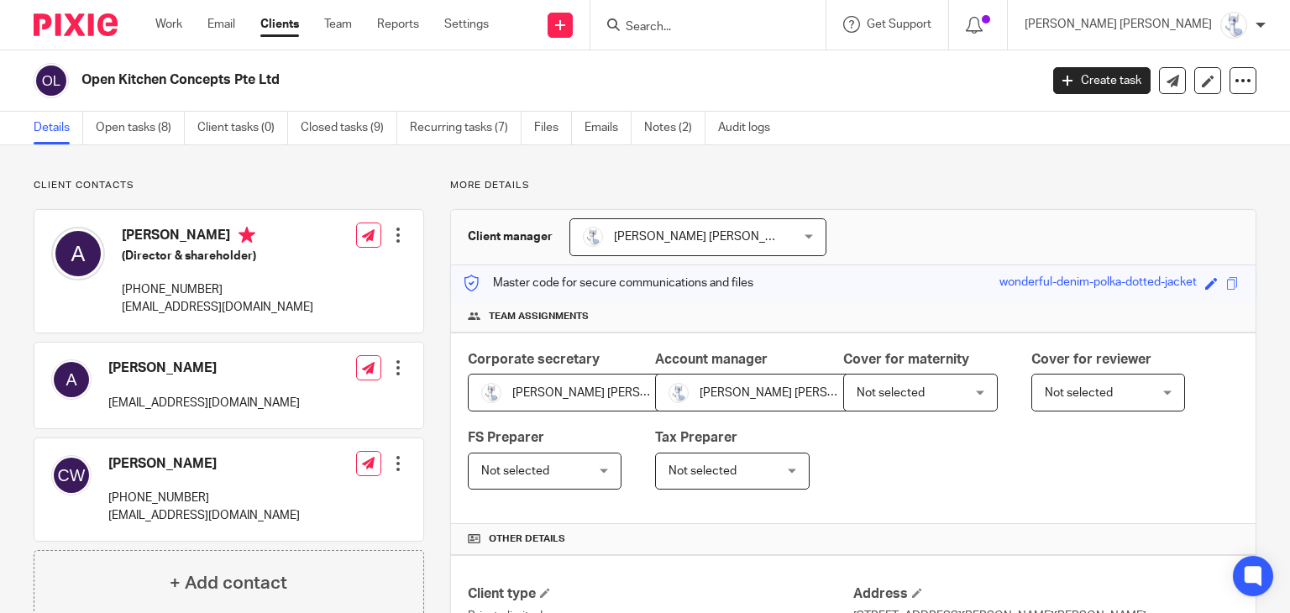 This screenshot has height=613, width=1290. I want to click on a: Closed tasks (9), so click(348, 128).